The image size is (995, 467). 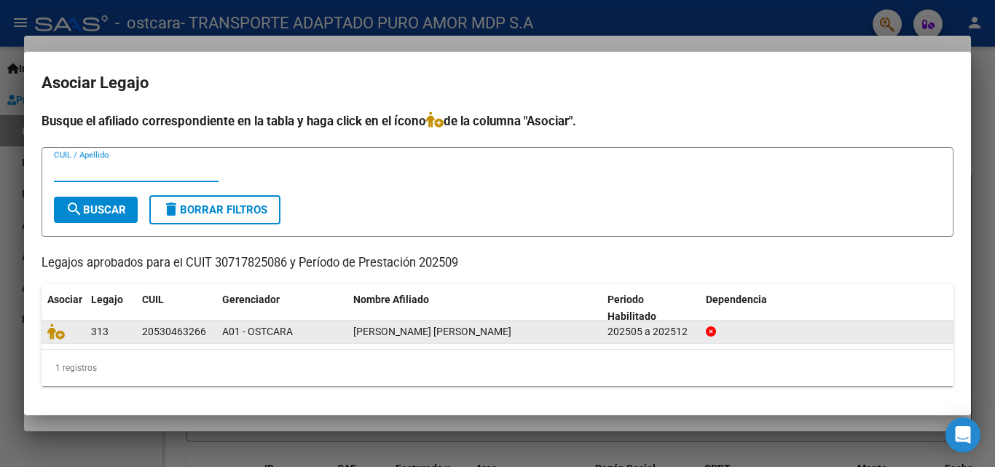 I want to click on datatable-header-cell: Legajo, so click(x=111, y=308).